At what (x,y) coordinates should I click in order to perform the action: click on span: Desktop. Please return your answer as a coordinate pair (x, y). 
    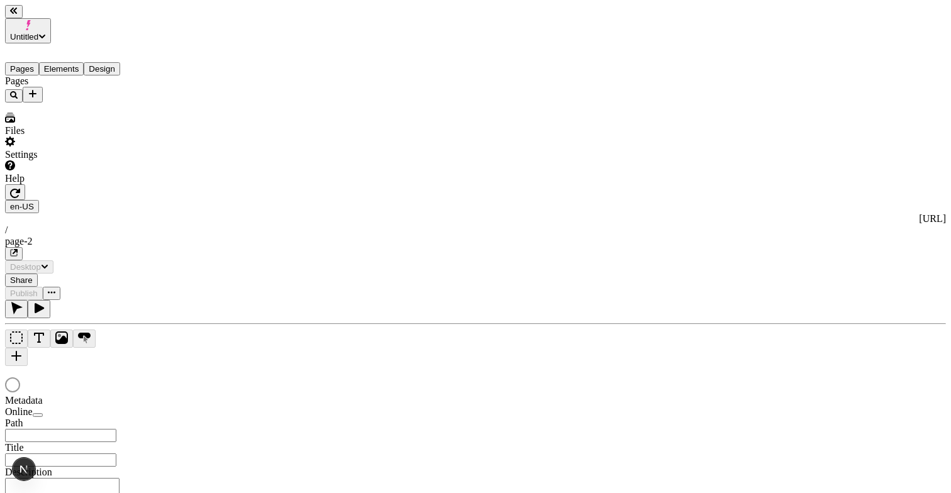
    Looking at the image, I should click on (25, 267).